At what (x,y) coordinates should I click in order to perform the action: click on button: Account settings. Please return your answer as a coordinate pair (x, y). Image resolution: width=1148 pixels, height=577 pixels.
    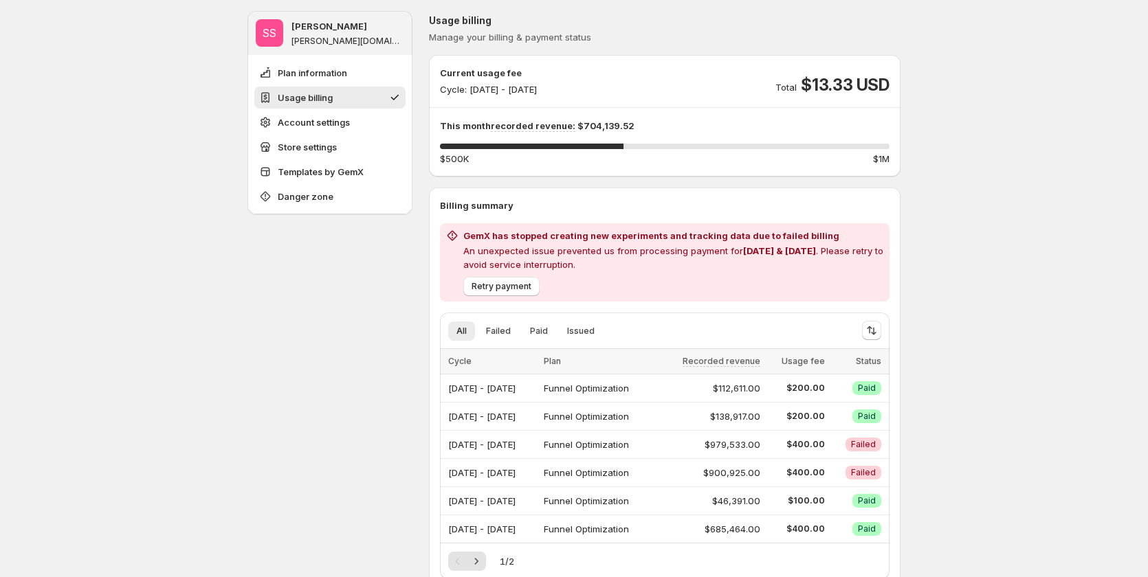
    Looking at the image, I should click on (330, 122).